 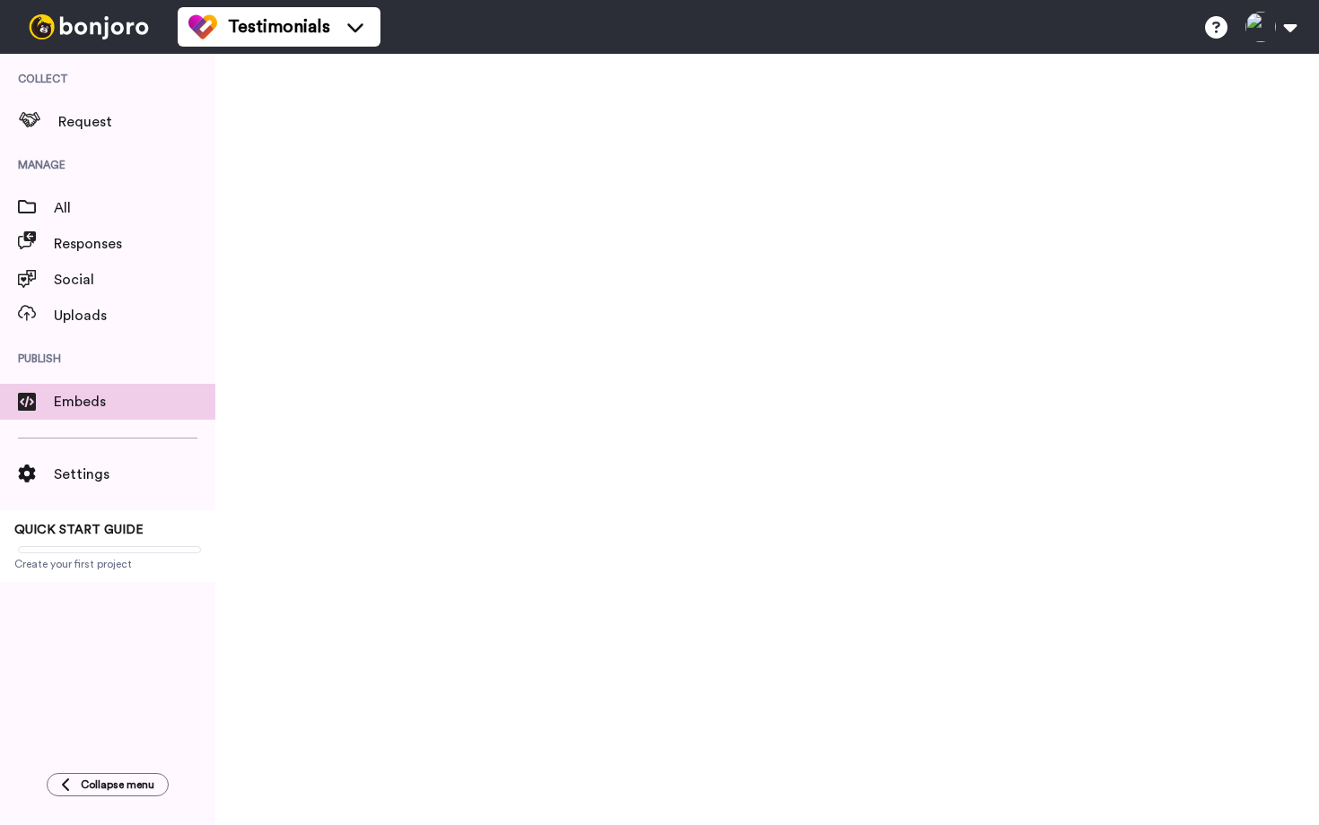 What do you see at coordinates (135, 208) in the screenshot?
I see `span: All` at bounding box center [135, 208].